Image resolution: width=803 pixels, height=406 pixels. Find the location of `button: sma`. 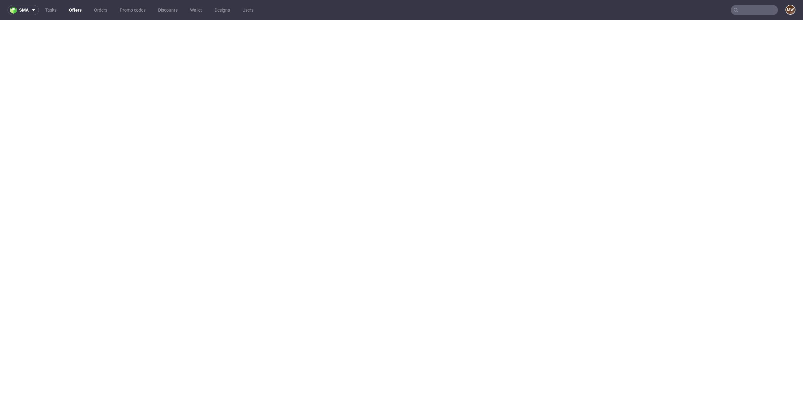

button: sma is located at coordinates (23, 10).